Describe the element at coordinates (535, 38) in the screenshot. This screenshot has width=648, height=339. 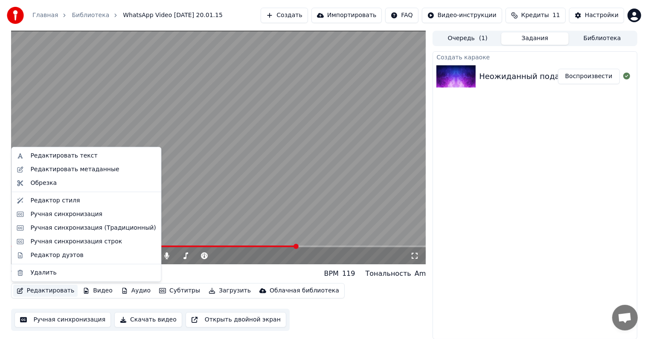
I see `button: Задания` at that location.